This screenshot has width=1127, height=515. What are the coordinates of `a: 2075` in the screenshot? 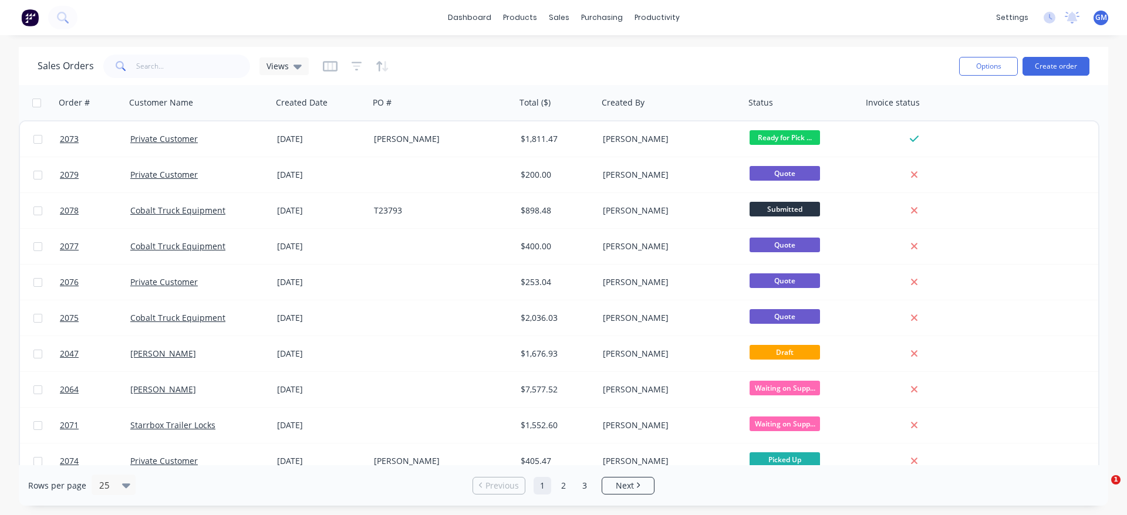 It's located at (95, 318).